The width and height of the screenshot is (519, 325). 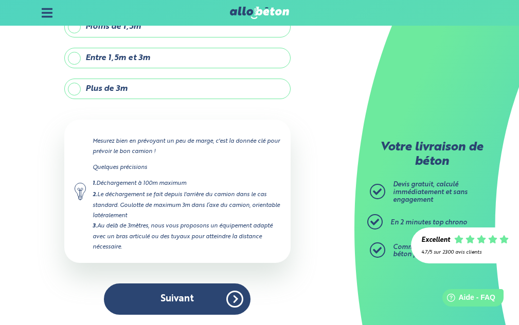 What do you see at coordinates (465, 252) in the screenshot?
I see `div: 4.7/5 sur 2300 avis clients` at bounding box center [465, 252].